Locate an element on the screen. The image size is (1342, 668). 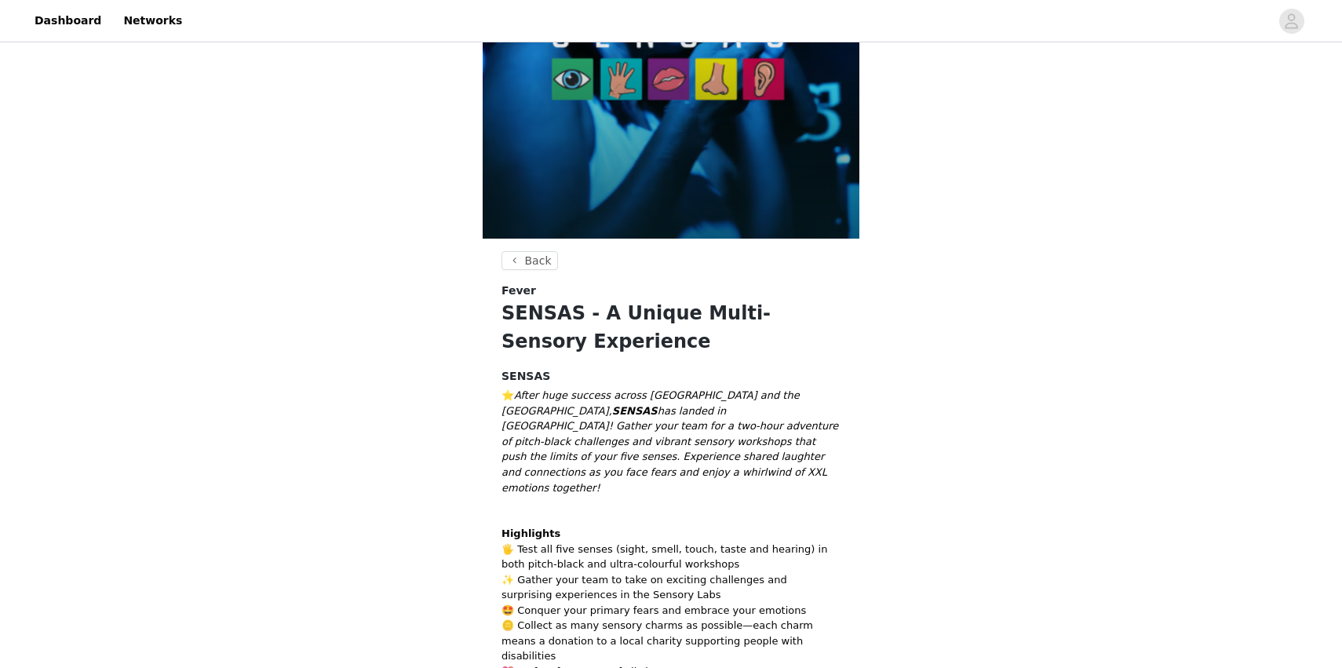
h4: SENSAS is located at coordinates (671, 376).